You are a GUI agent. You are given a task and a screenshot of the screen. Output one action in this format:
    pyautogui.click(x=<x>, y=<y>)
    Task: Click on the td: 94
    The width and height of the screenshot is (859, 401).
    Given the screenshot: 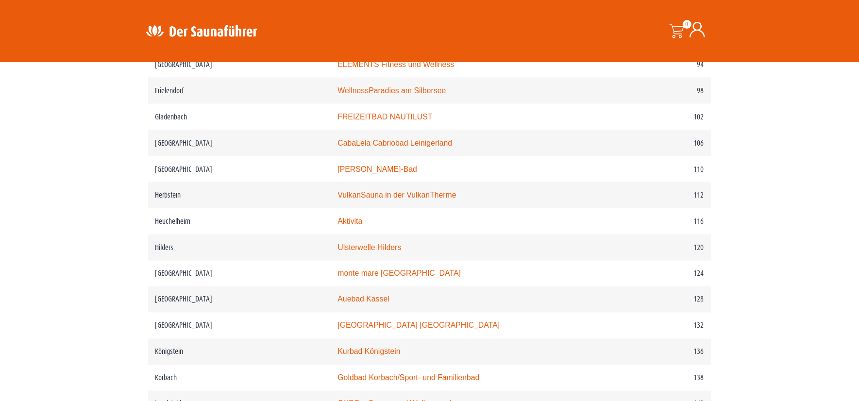 What is the action you would take?
    pyautogui.click(x=657, y=65)
    